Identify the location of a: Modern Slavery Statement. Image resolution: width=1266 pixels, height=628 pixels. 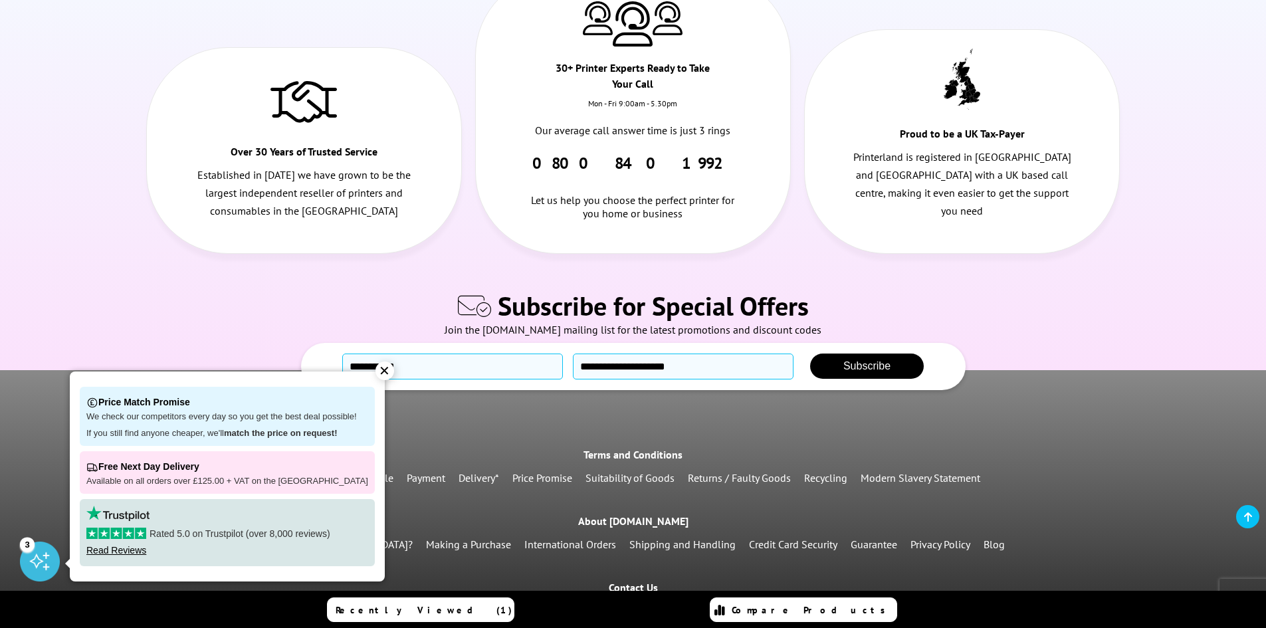
(921, 478).